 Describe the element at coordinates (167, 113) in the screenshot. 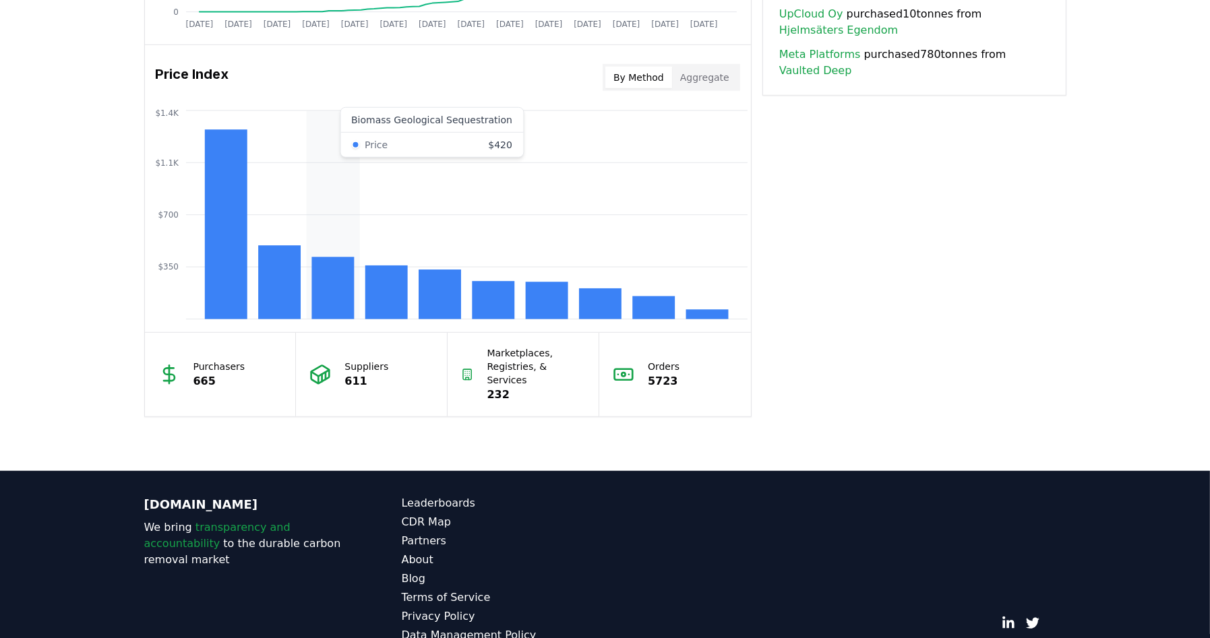

I see `tspan: $1.4K` at that location.